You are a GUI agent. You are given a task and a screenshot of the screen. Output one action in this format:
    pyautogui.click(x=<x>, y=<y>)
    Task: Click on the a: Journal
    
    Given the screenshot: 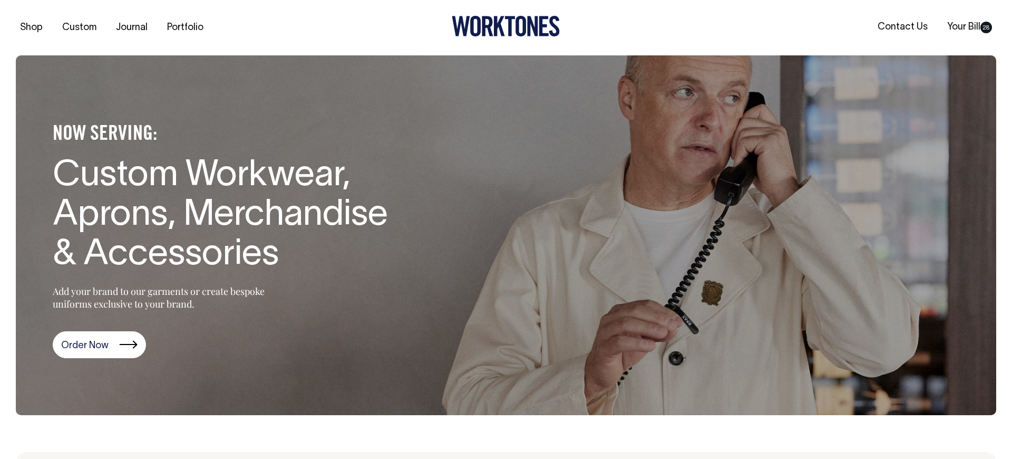 What is the action you would take?
    pyautogui.click(x=132, y=27)
    